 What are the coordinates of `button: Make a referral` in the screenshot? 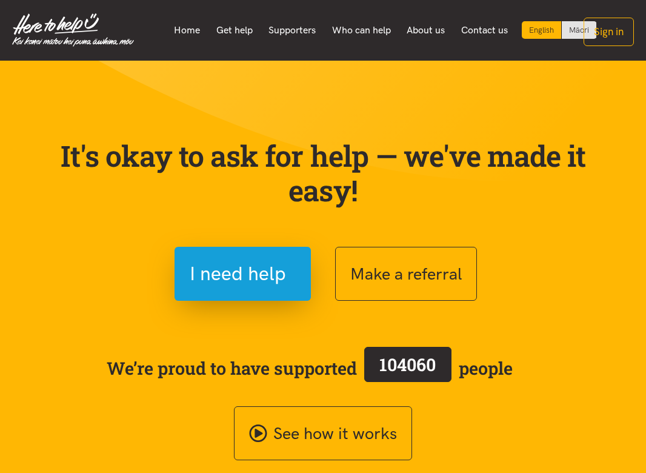 It's located at (406, 273).